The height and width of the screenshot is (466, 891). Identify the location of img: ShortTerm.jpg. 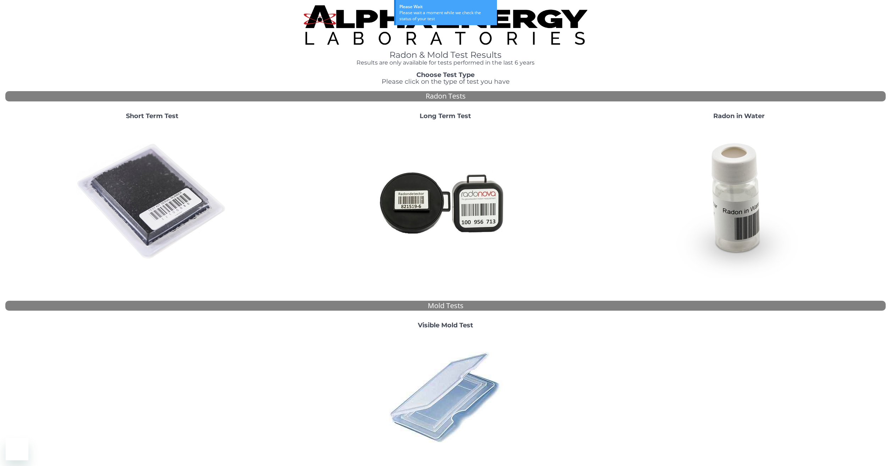
(152, 202).